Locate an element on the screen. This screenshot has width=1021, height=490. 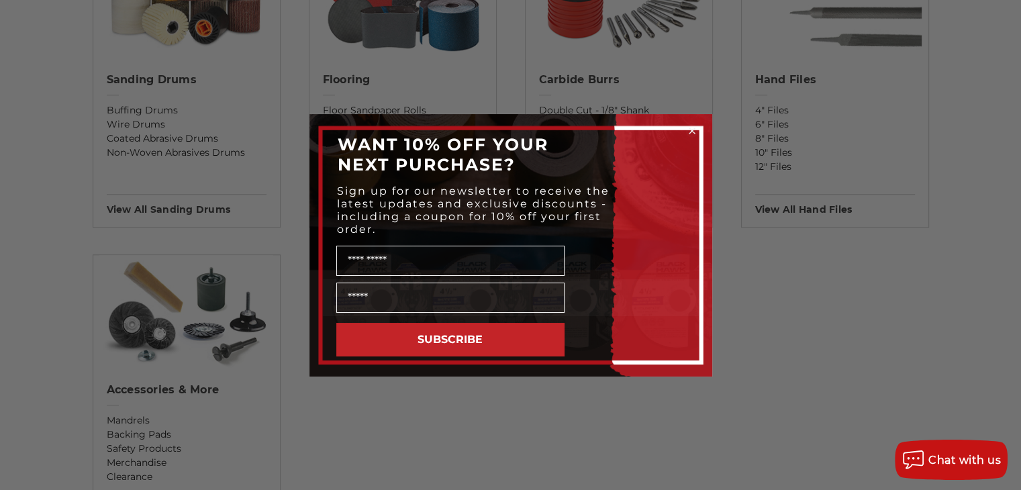
span: Sign up for our newsletter to receive the latest updates and exclusive discounts - including a co... is located at coordinates (473, 210).